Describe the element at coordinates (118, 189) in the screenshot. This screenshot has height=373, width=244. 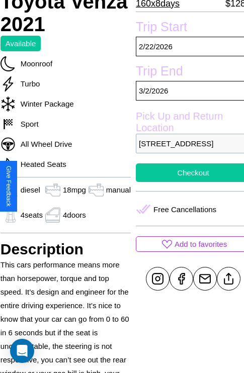
I see `p: manual` at that location.